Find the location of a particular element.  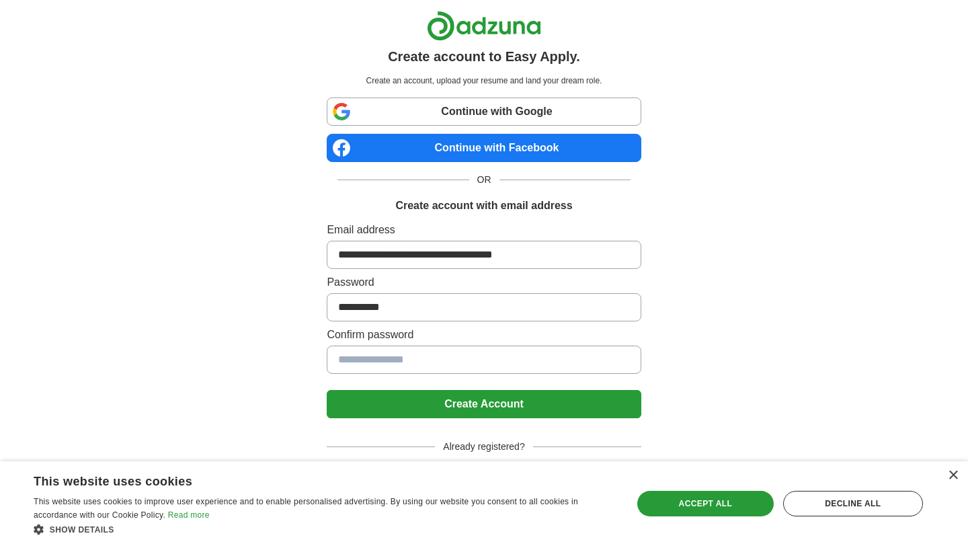

div: Decline all is located at coordinates (853, 503).